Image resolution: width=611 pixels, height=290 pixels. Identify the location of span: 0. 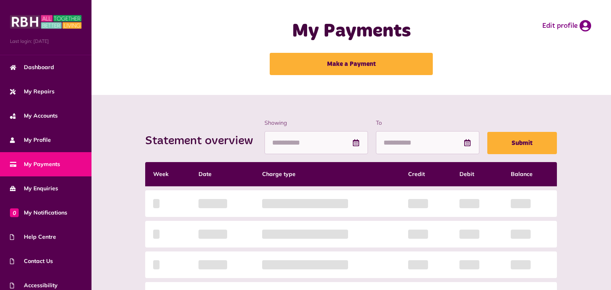
(14, 213).